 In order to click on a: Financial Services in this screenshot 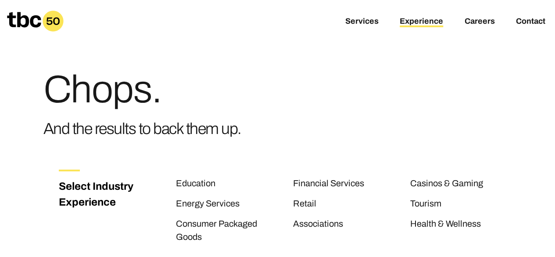, I will do `click(329, 184)`.